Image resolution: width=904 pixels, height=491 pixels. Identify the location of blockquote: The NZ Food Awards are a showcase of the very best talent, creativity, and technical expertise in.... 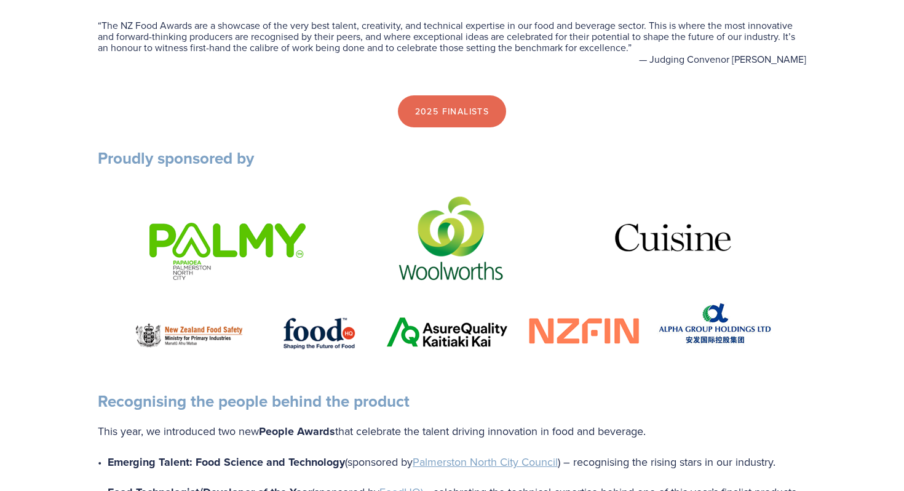
(452, 36).